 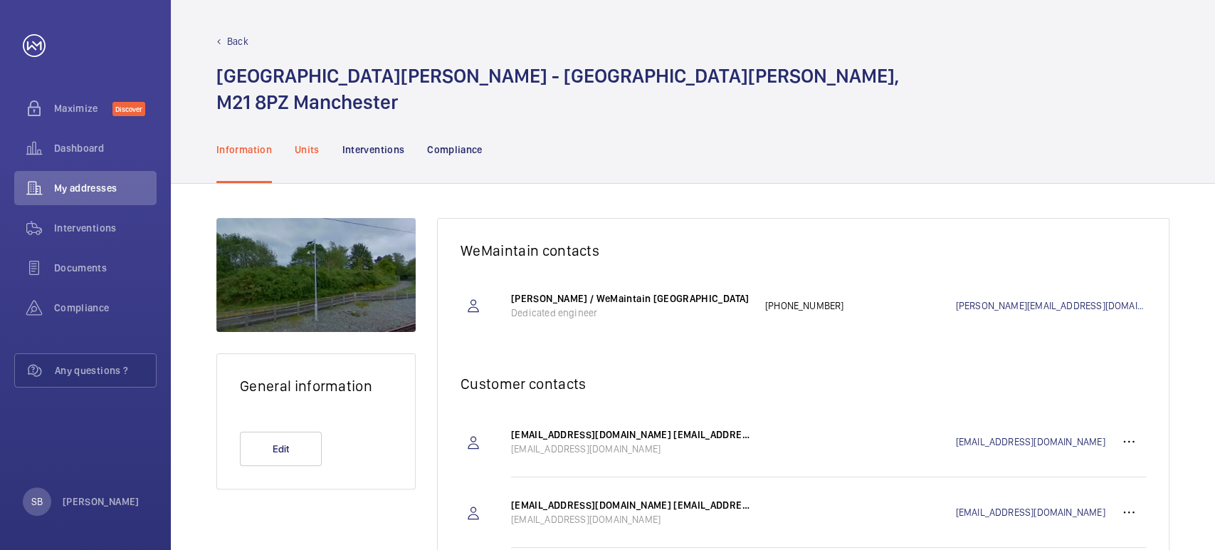 What do you see at coordinates (244, 150) in the screenshot?
I see `p: Information` at bounding box center [244, 150].